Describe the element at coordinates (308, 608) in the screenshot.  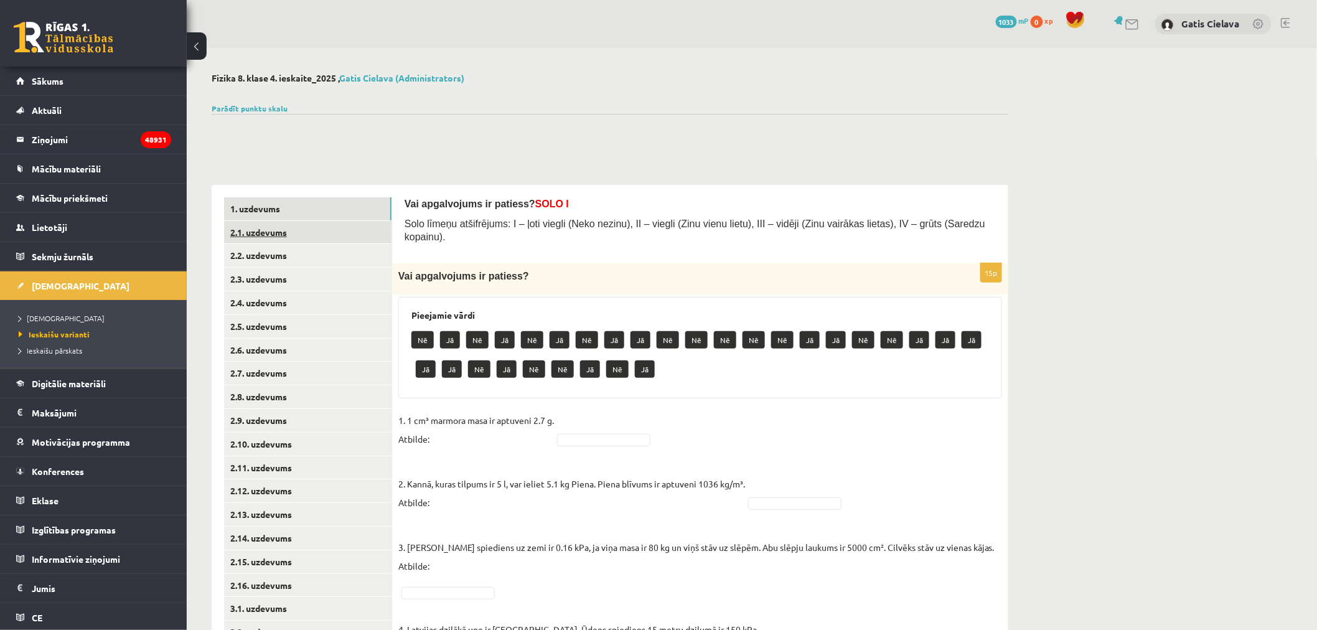
I see `a: 3.1. uzdevums` at that location.